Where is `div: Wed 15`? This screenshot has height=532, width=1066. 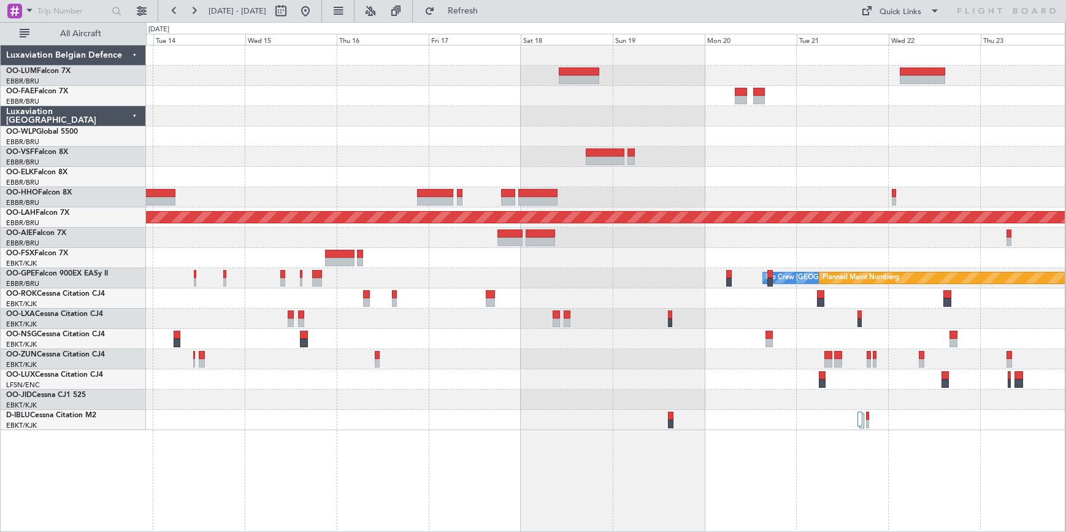
div: Wed 15 is located at coordinates (291, 39).